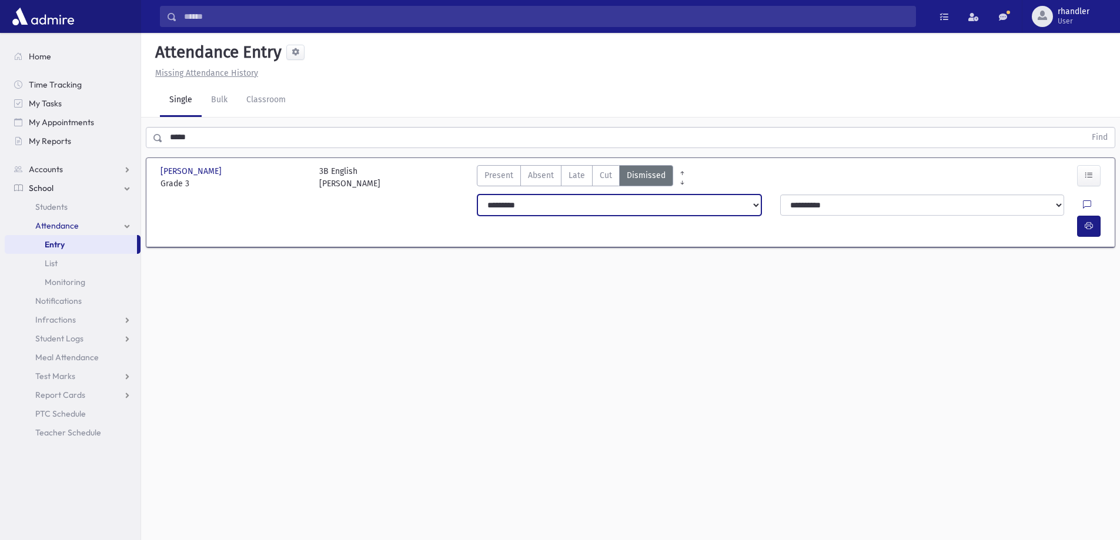 This screenshot has height=540, width=1120. Describe the element at coordinates (72, 103) in the screenshot. I see `a: My Tasks` at that location.